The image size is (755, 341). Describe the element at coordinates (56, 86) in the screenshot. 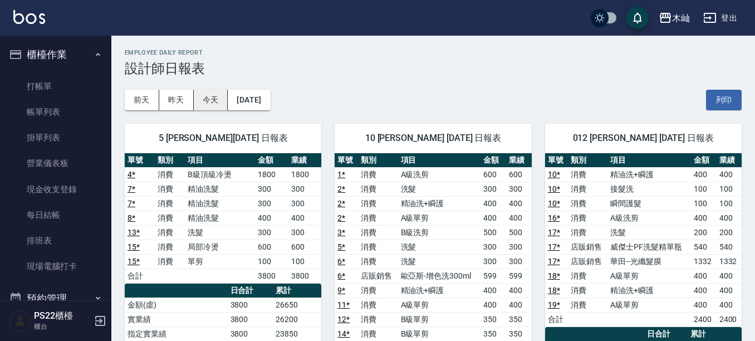

I see `a: 打帳單` at that location.